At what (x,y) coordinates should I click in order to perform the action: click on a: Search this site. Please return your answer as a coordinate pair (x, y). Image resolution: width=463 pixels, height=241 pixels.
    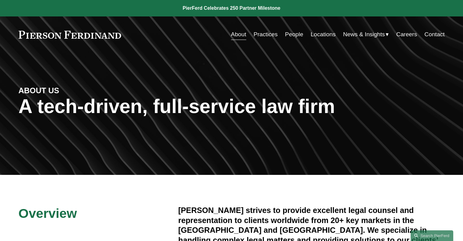
    Looking at the image, I should click on (432, 235).